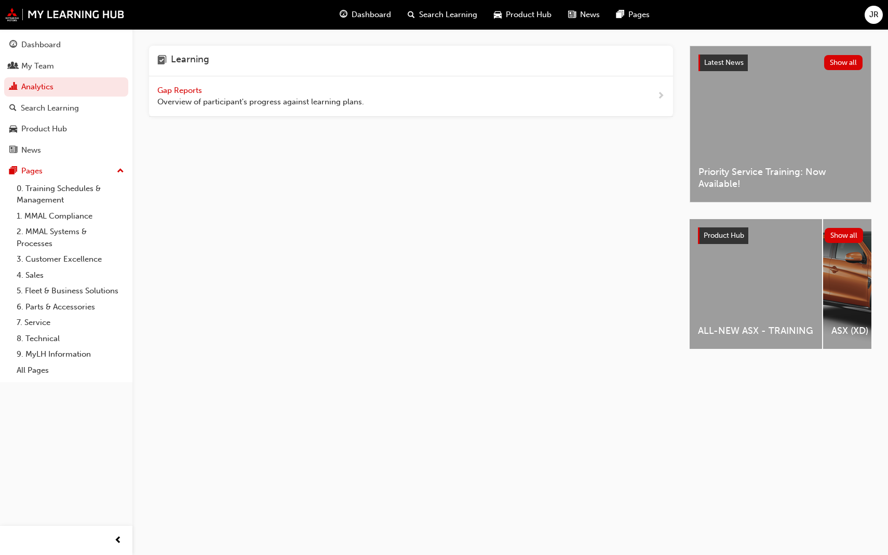 The width and height of the screenshot is (888, 555). Describe the element at coordinates (590, 15) in the screenshot. I see `span: News` at that location.